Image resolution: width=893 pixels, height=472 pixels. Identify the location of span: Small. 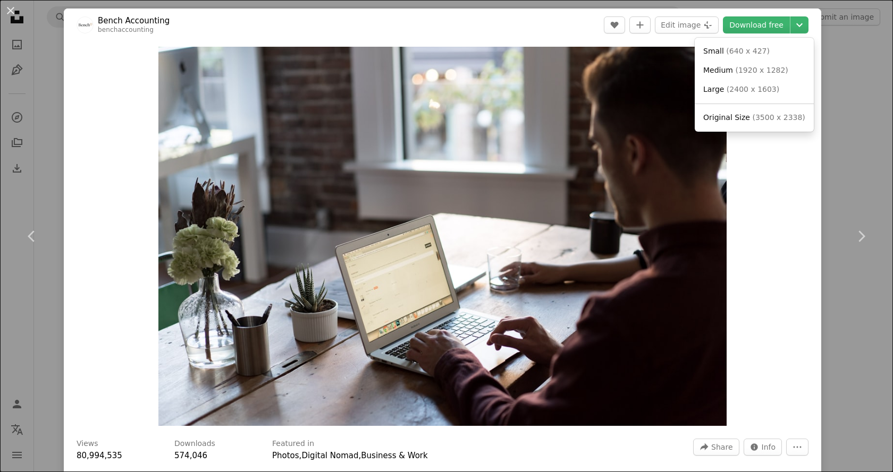
(713, 51).